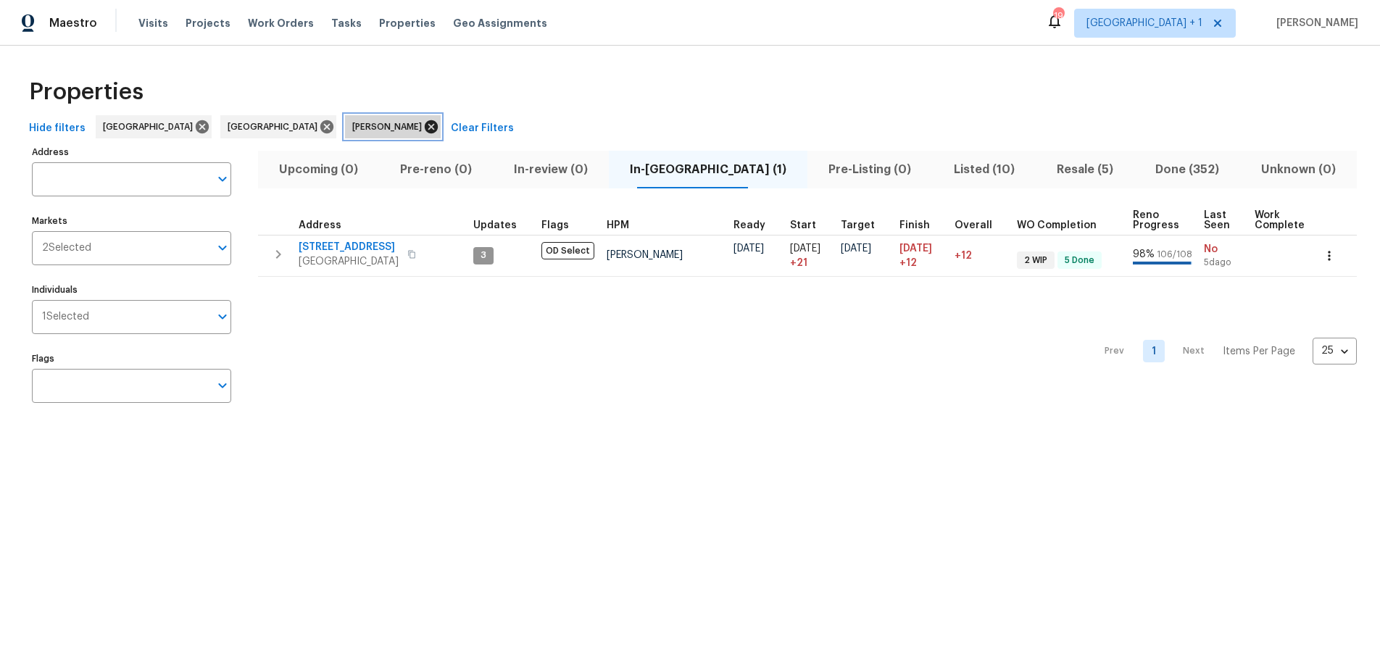 The width and height of the screenshot is (1380, 671). I want to click on span: WO Completion, so click(1057, 225).